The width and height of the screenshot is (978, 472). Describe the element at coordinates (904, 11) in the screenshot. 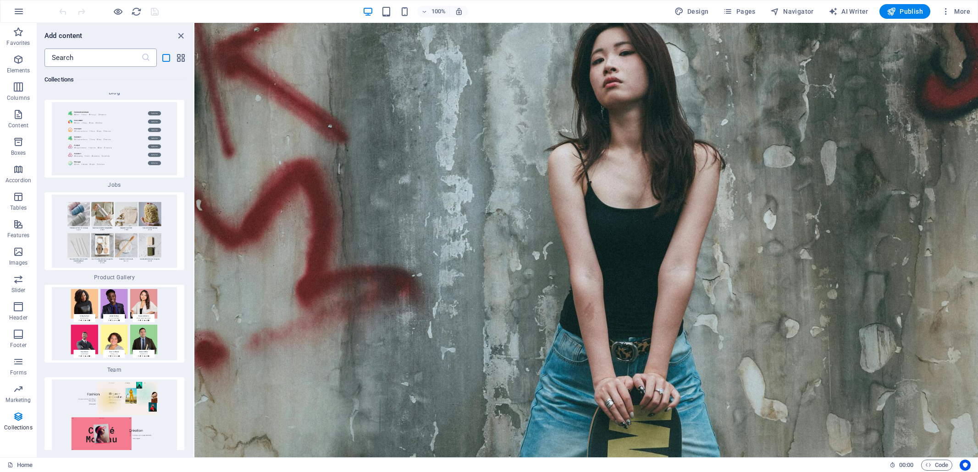

I see `button: Publish` at that location.